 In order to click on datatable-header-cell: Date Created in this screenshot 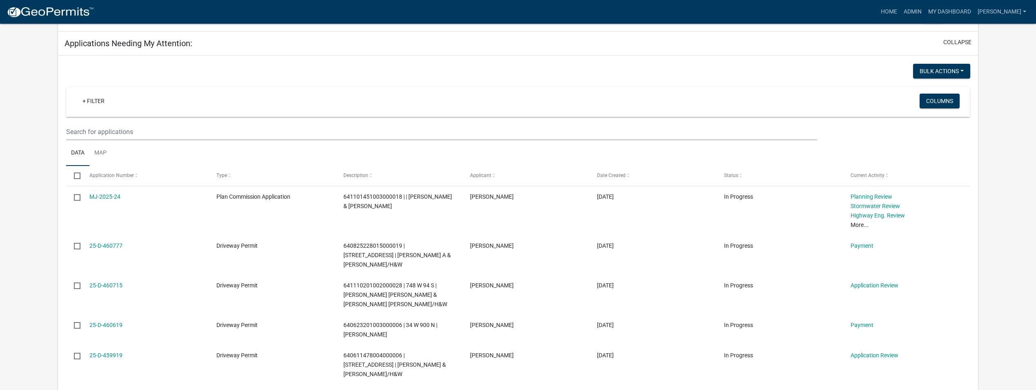, I will do `click(653, 176)`.